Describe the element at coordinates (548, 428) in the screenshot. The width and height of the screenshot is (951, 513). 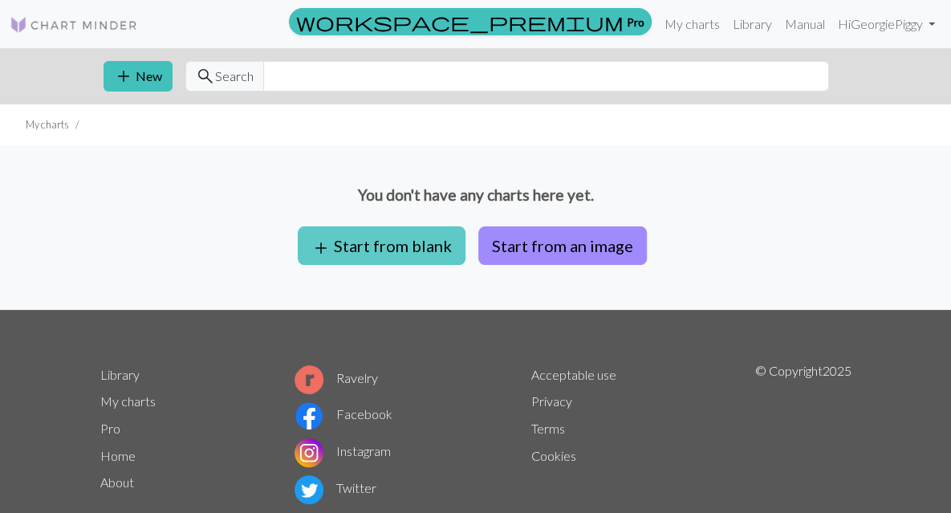
I see `a: Terms` at that location.